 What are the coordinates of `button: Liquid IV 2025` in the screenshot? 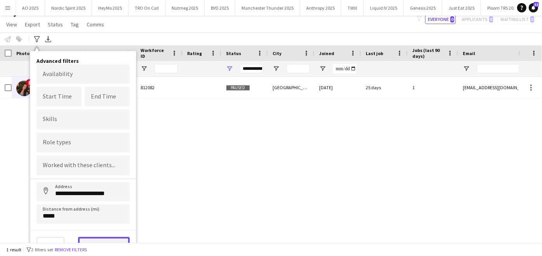 It's located at (384, 8).